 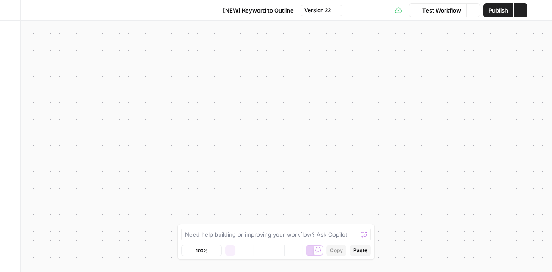 What do you see at coordinates (360, 250) in the screenshot?
I see `span: Paste` at bounding box center [360, 250].